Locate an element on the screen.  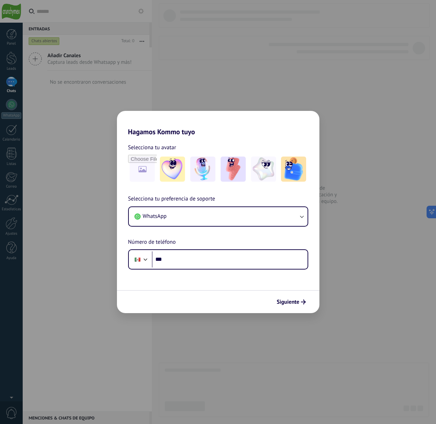
button: Siguiente is located at coordinates (291, 302).